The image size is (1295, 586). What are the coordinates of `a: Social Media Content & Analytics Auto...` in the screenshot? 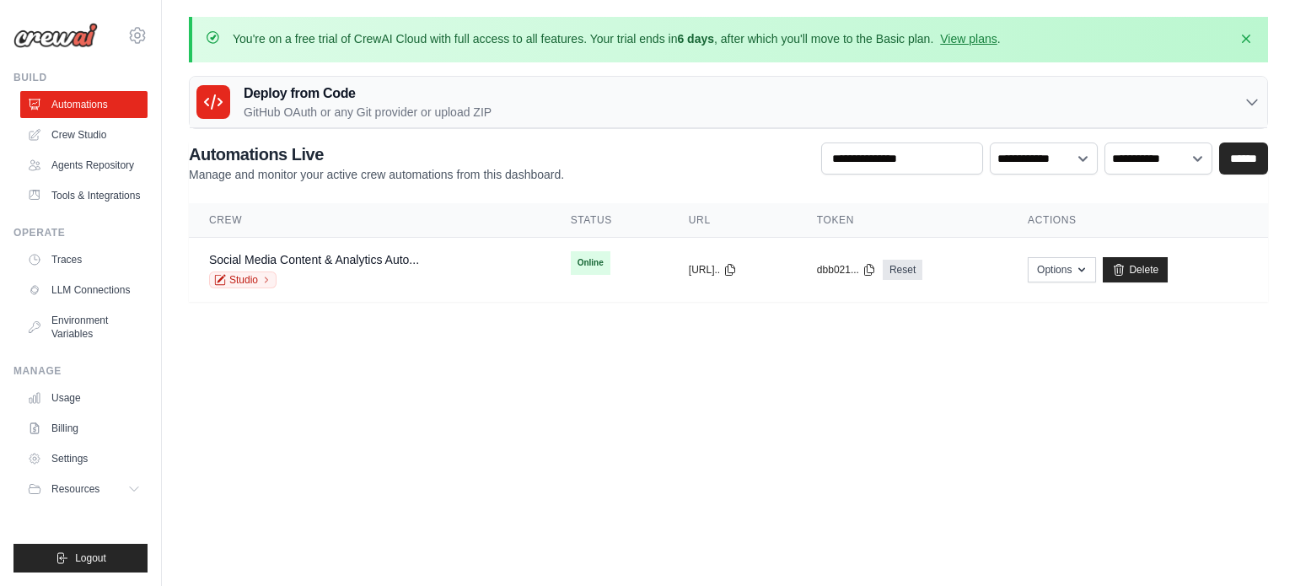 It's located at (314, 260).